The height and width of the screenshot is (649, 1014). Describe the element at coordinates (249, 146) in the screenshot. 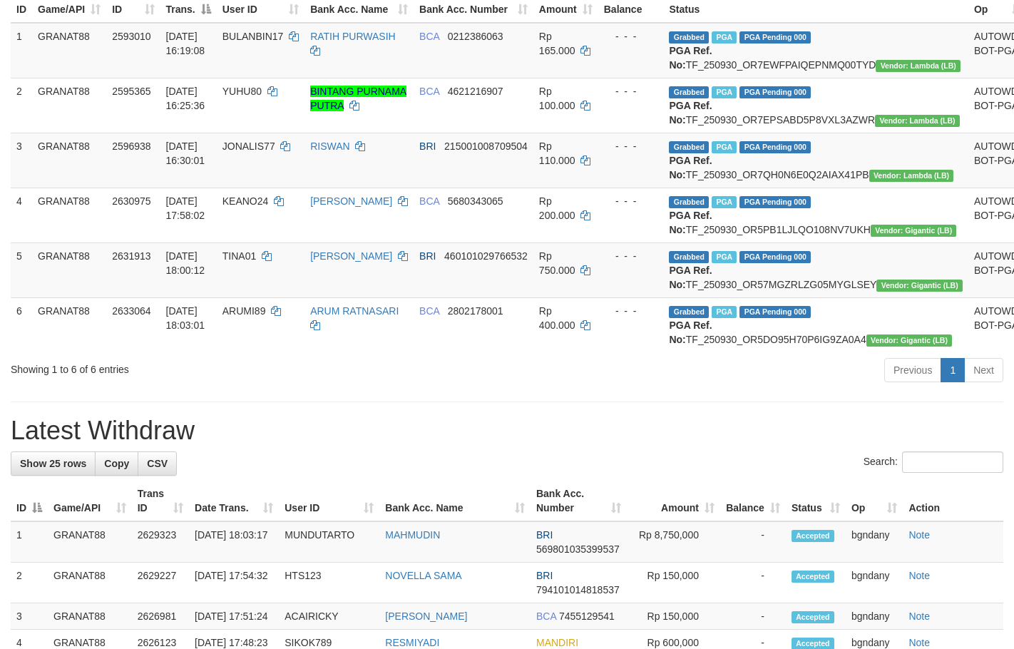

I see `span: JONALIS77` at that location.